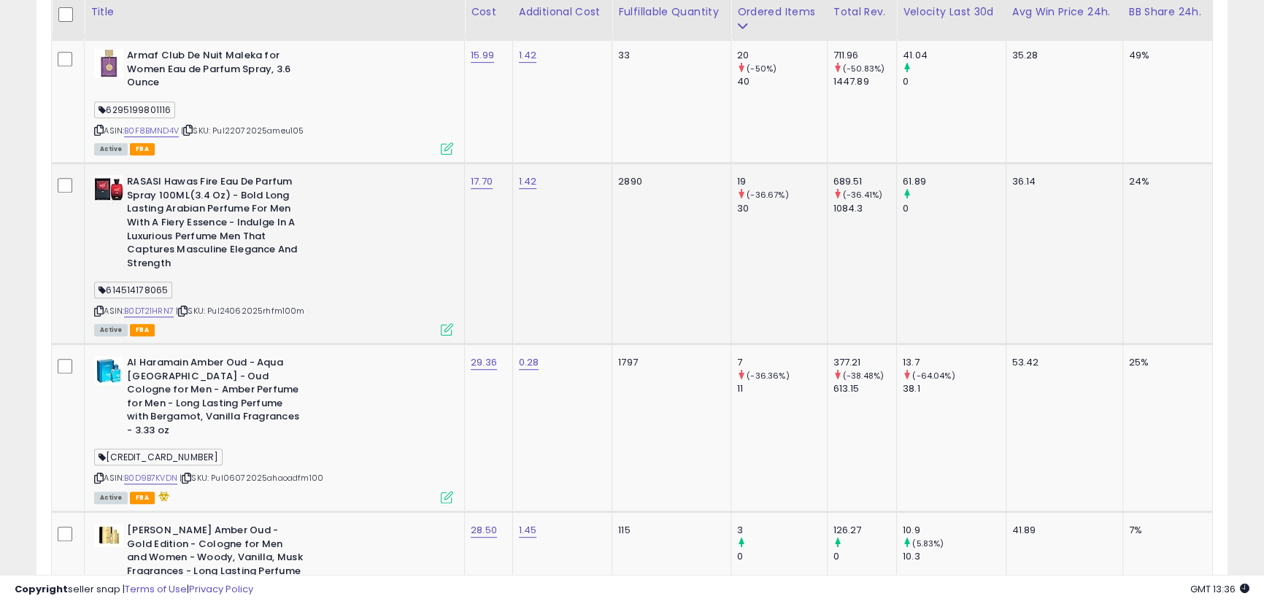  What do you see at coordinates (954, 55) in the screenshot?
I see `div: 41.04` at bounding box center [954, 55].